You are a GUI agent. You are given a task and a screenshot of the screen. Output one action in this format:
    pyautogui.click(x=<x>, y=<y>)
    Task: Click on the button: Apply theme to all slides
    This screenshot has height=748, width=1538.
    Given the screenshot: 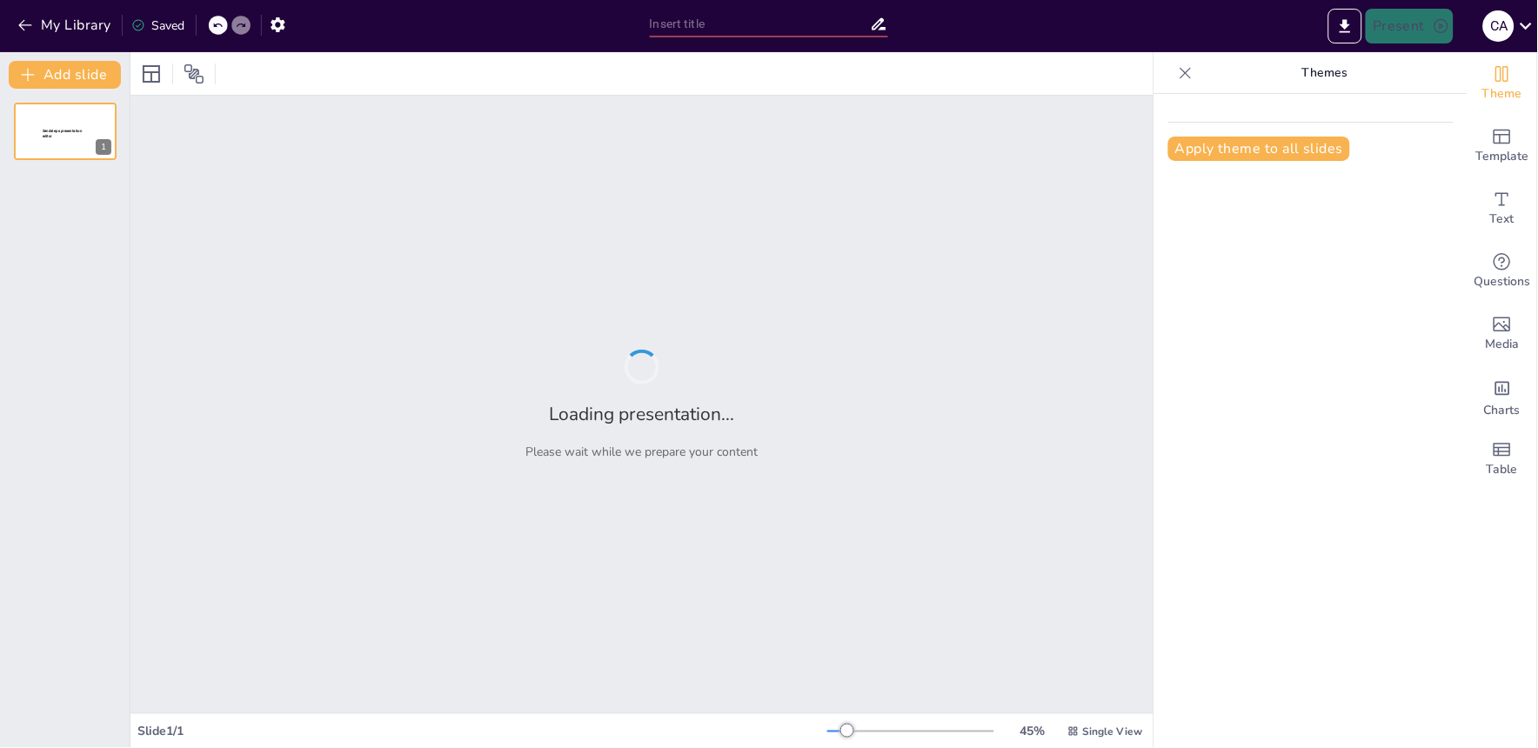 What is the action you would take?
    pyautogui.click(x=1259, y=149)
    